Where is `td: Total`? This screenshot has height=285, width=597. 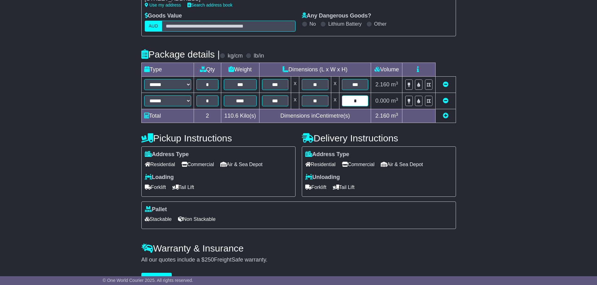 td: Total is located at coordinates (167, 116).